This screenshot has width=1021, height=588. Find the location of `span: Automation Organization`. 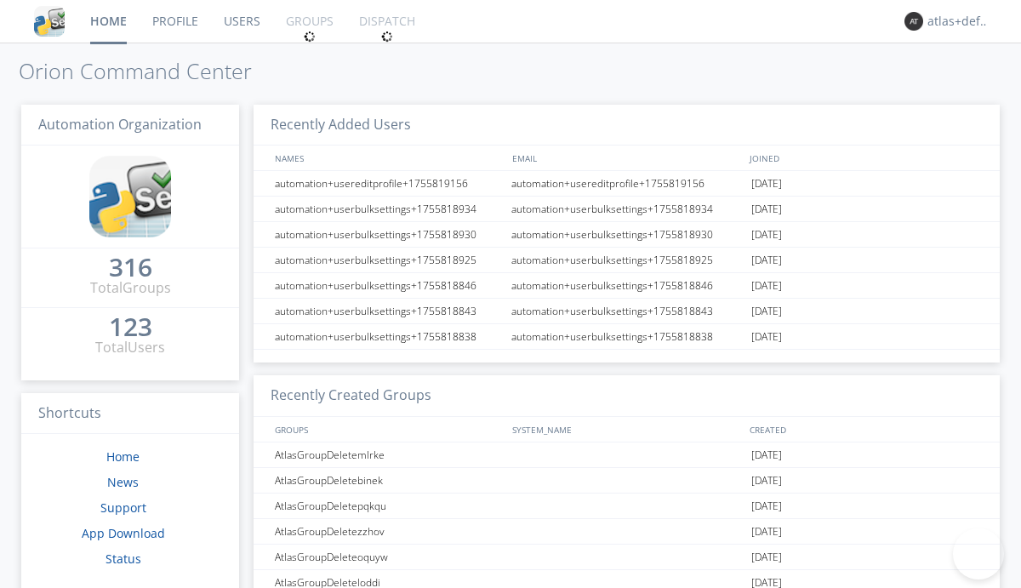

span: Automation Organization is located at coordinates (120, 124).